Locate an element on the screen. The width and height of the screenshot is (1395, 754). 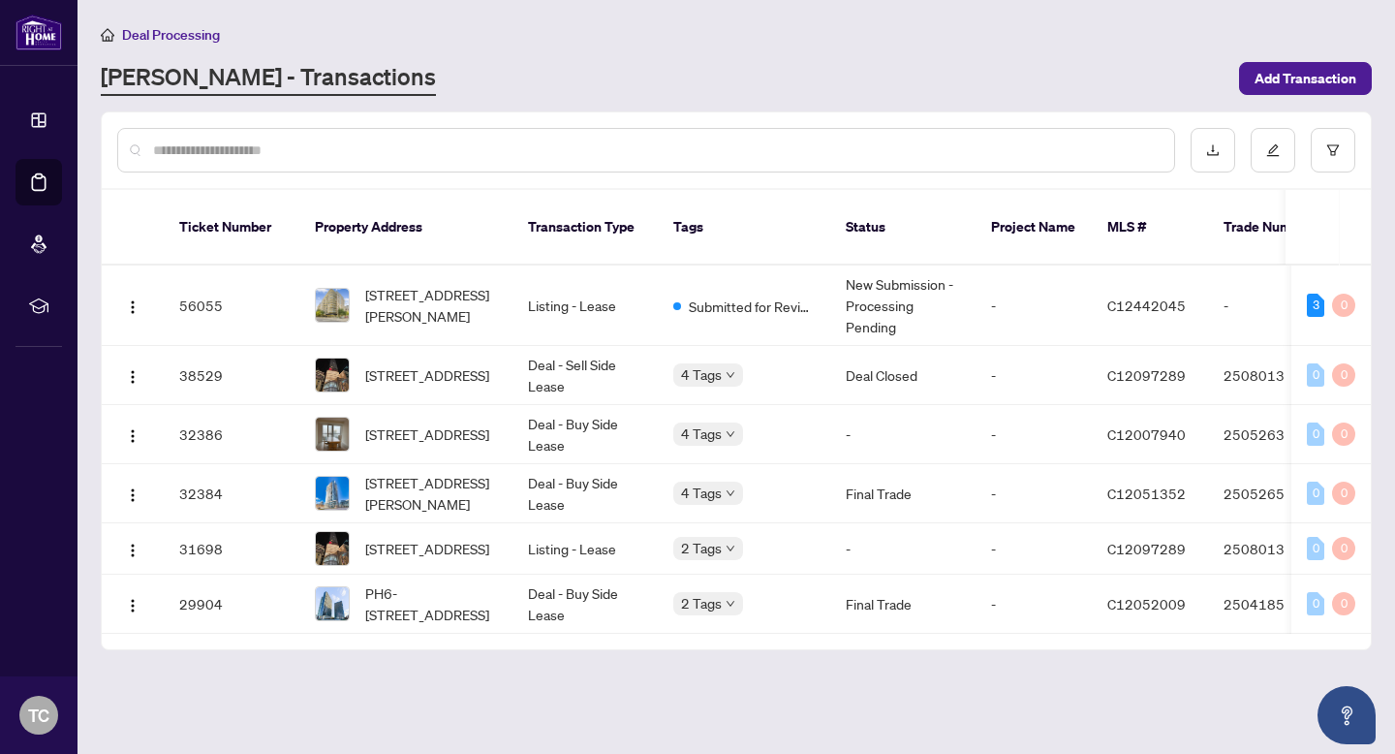
td: 2505265 is located at coordinates (1276, 493).